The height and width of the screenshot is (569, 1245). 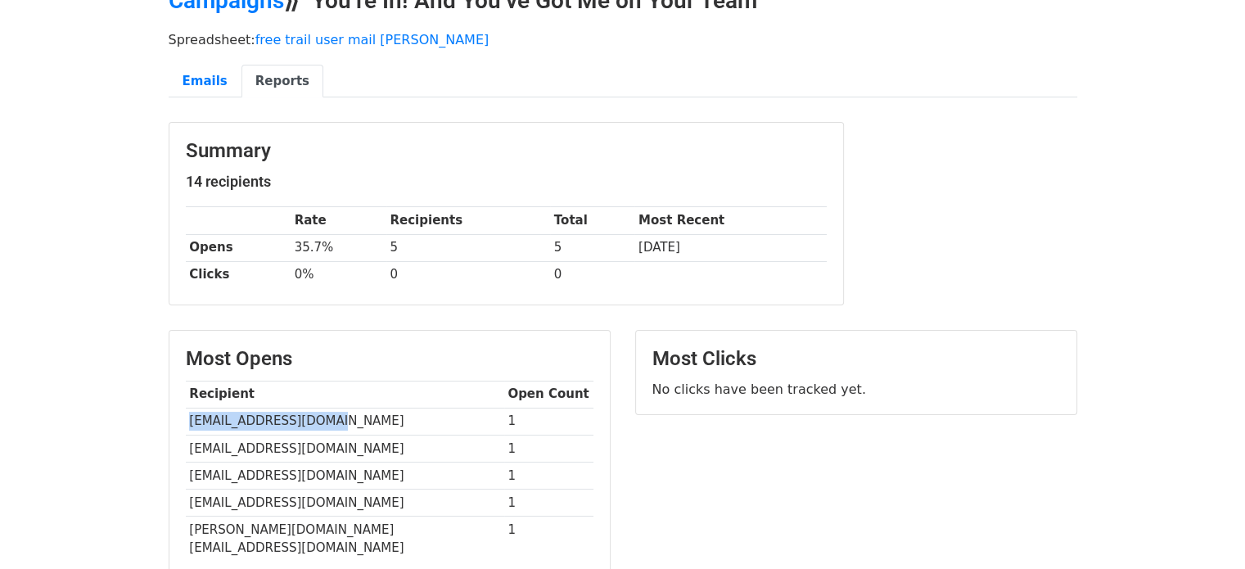 What do you see at coordinates (338, 220) in the screenshot?
I see `th: Rate` at bounding box center [338, 220].